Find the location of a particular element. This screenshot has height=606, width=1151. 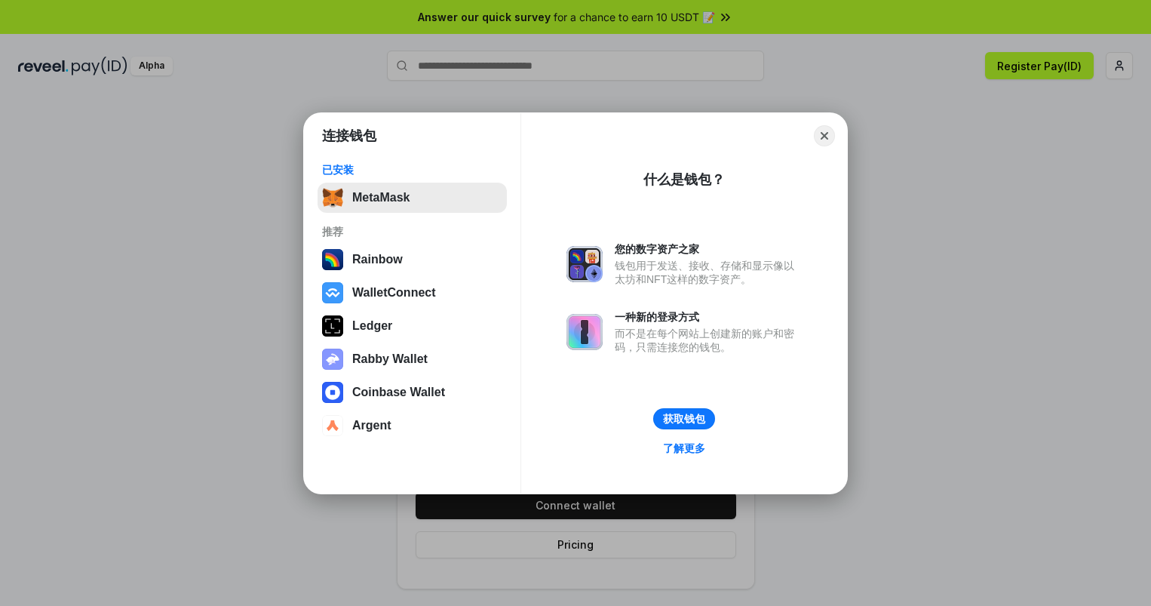

div: Rabby Wallet is located at coordinates (390, 359).